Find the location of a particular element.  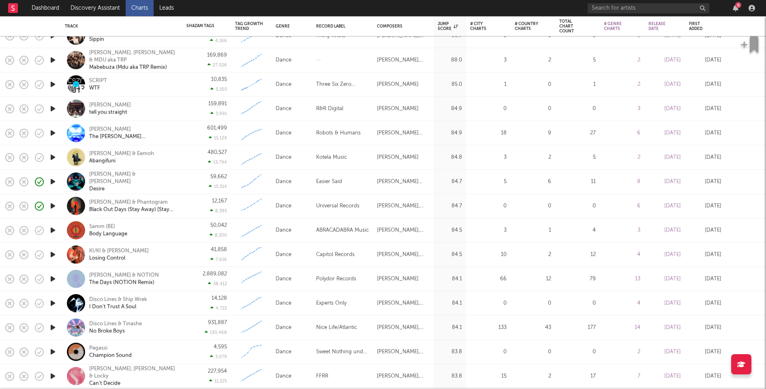

div: 84.5 is located at coordinates (450, 230).